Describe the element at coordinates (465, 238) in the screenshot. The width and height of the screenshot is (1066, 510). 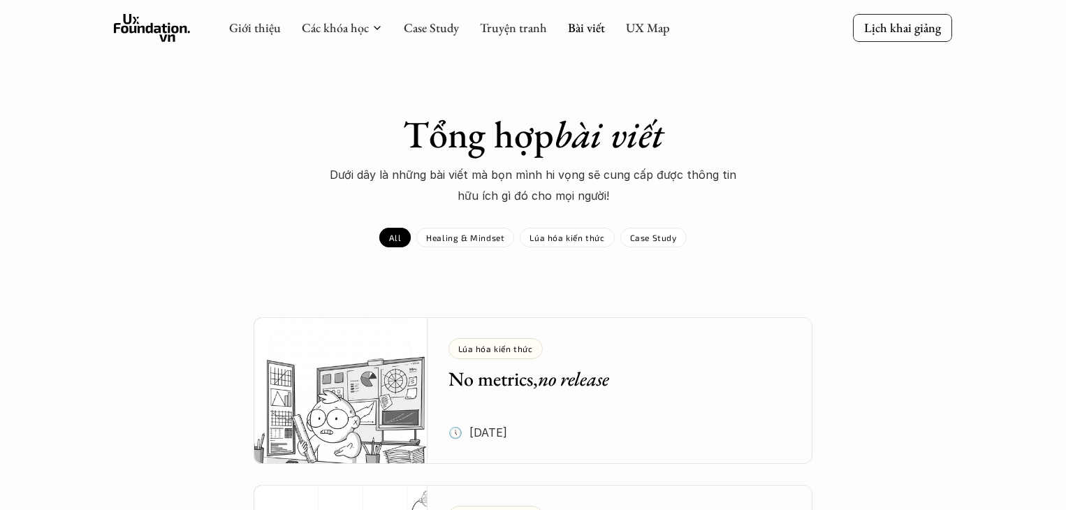
I see `p: Healing & Mindset` at that location.